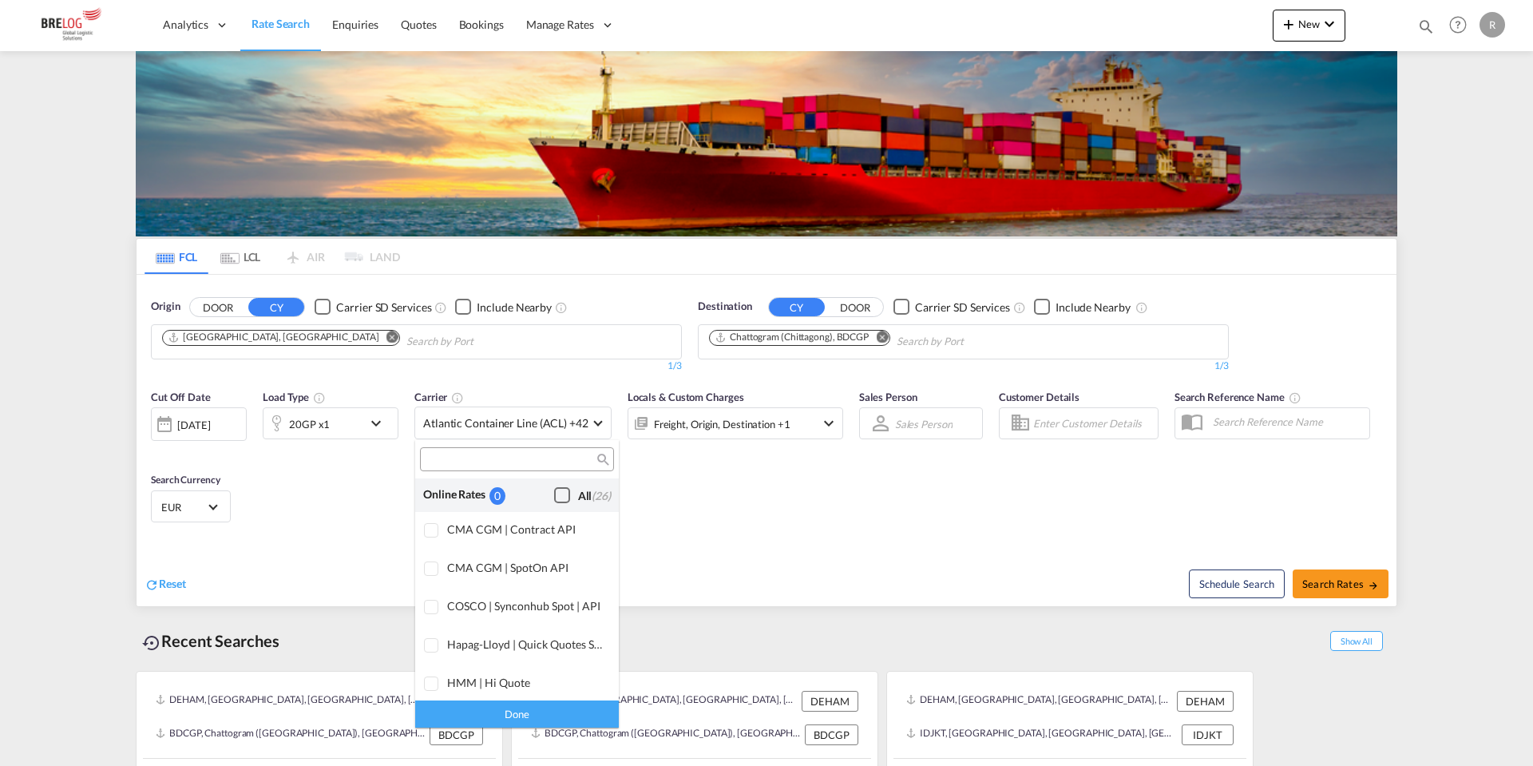 This screenshot has height=766, width=1533. I want to click on span: (26), so click(601, 495).